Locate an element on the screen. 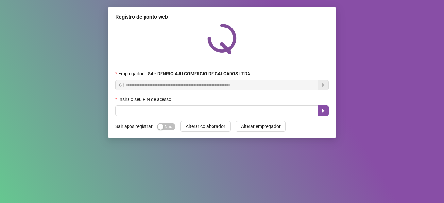 The width and height of the screenshot is (444, 203). strong: L 84 - DENRIO AJU COMERCIO DE CALCADOS LTDA is located at coordinates (197, 74).